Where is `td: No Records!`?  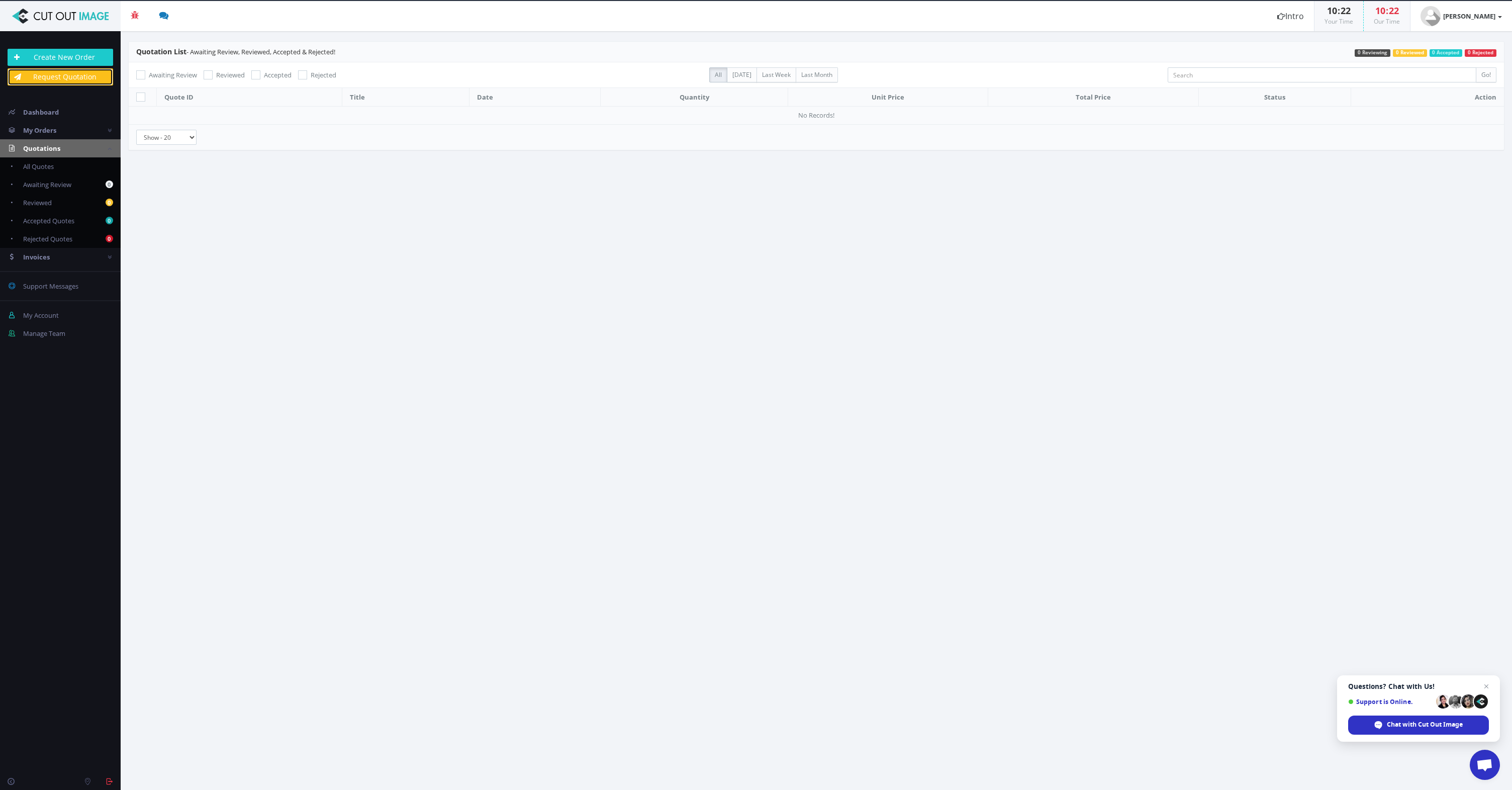 td: No Records! is located at coordinates (817, 115).